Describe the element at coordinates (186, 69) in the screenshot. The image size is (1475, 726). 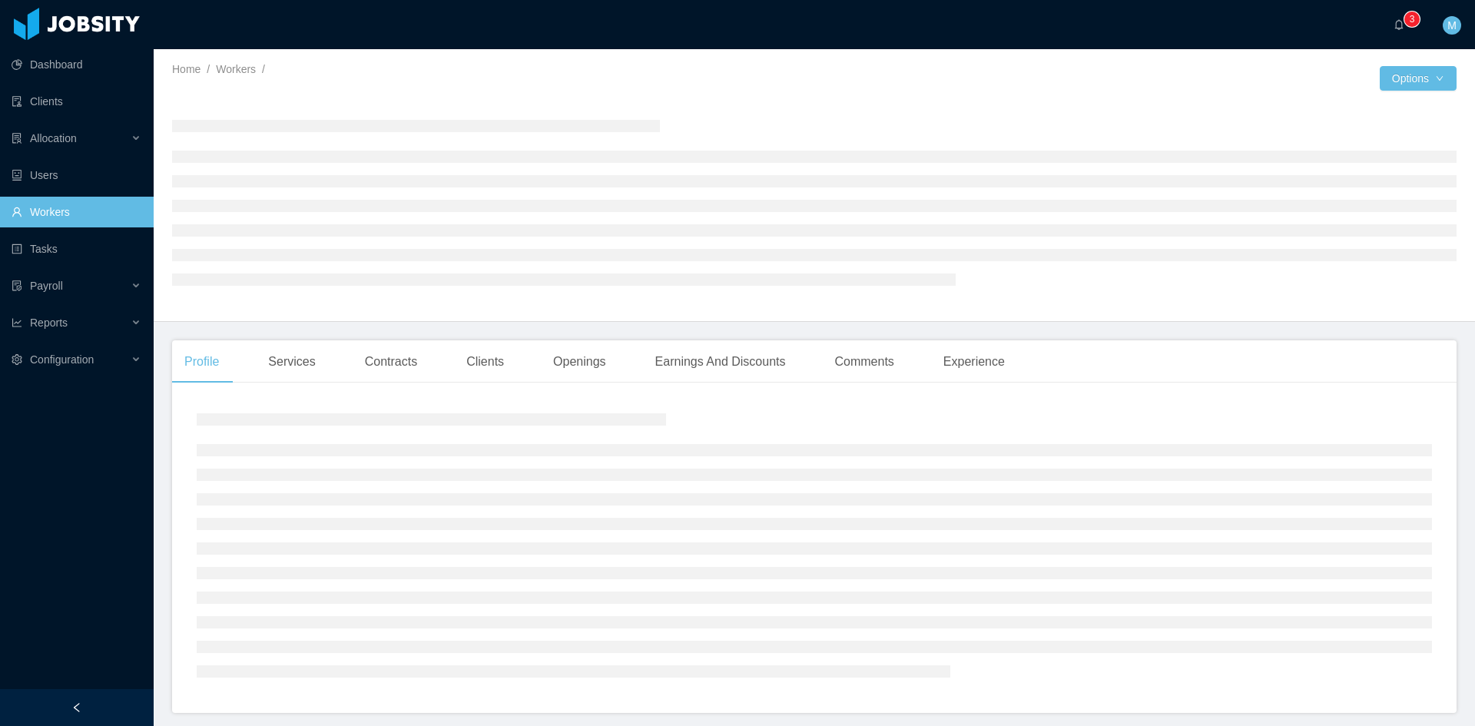
I see `a: Home` at that location.